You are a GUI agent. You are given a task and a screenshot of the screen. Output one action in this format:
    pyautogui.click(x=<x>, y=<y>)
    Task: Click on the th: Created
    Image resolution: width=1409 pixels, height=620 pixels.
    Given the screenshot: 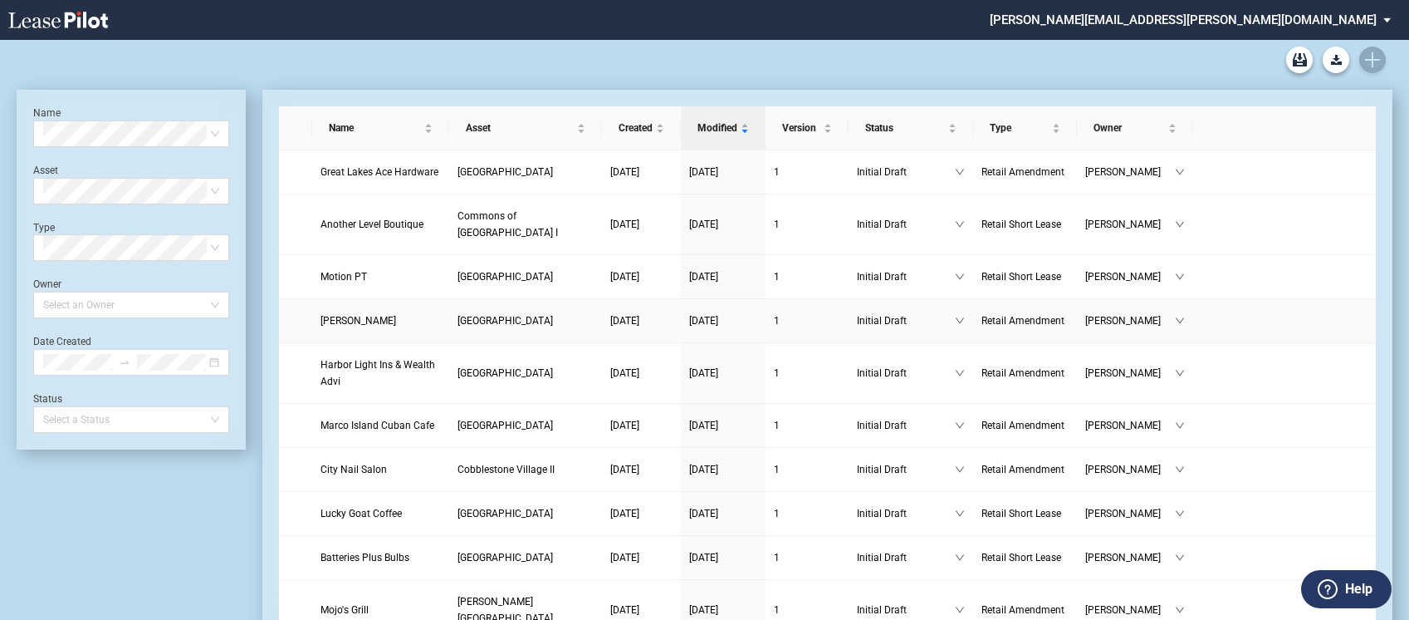 What is the action you would take?
    pyautogui.click(x=641, y=128)
    